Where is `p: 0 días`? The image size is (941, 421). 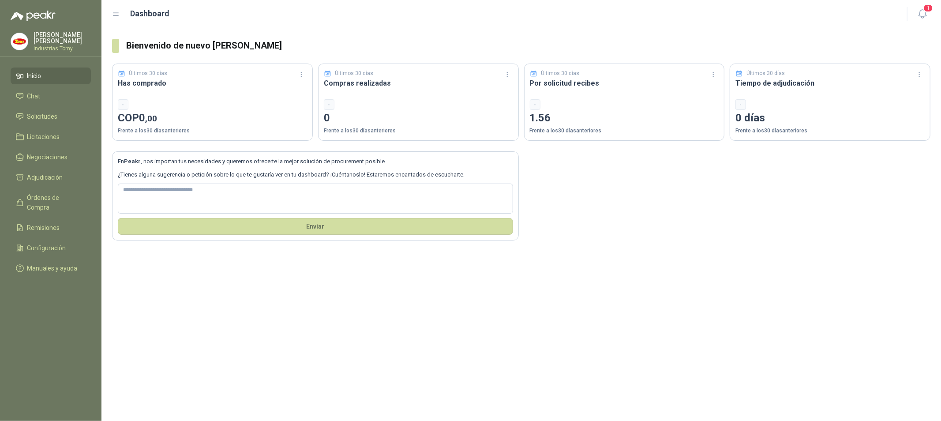
p: 0 días is located at coordinates (830, 118).